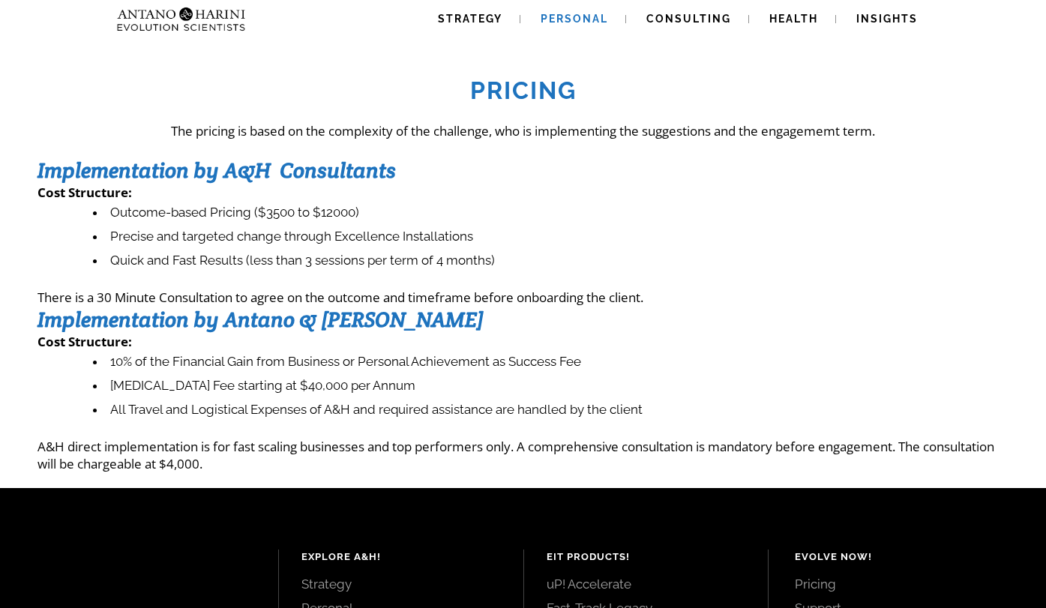  What do you see at coordinates (524, 90) in the screenshot?
I see `strong: Pricing` at bounding box center [524, 90].